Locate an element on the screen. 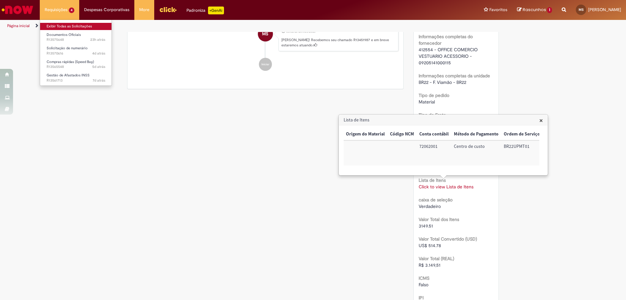  span: R13570616 is located at coordinates (76, 53).